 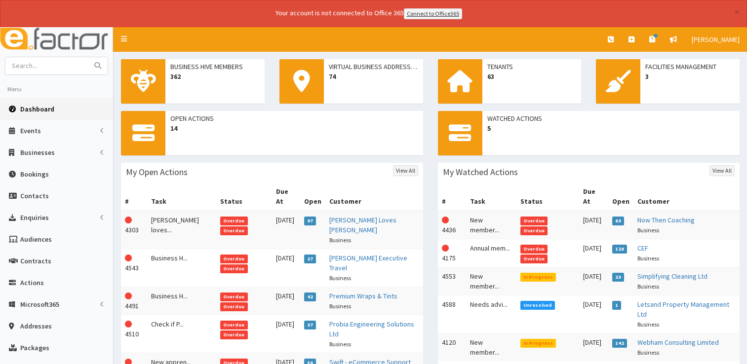 I want to click on td: Annual mem..., so click(x=491, y=253).